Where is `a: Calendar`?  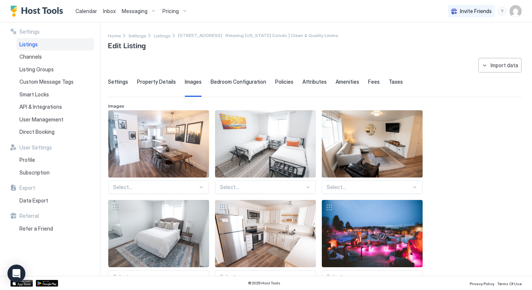 a: Calendar is located at coordinates (86, 11).